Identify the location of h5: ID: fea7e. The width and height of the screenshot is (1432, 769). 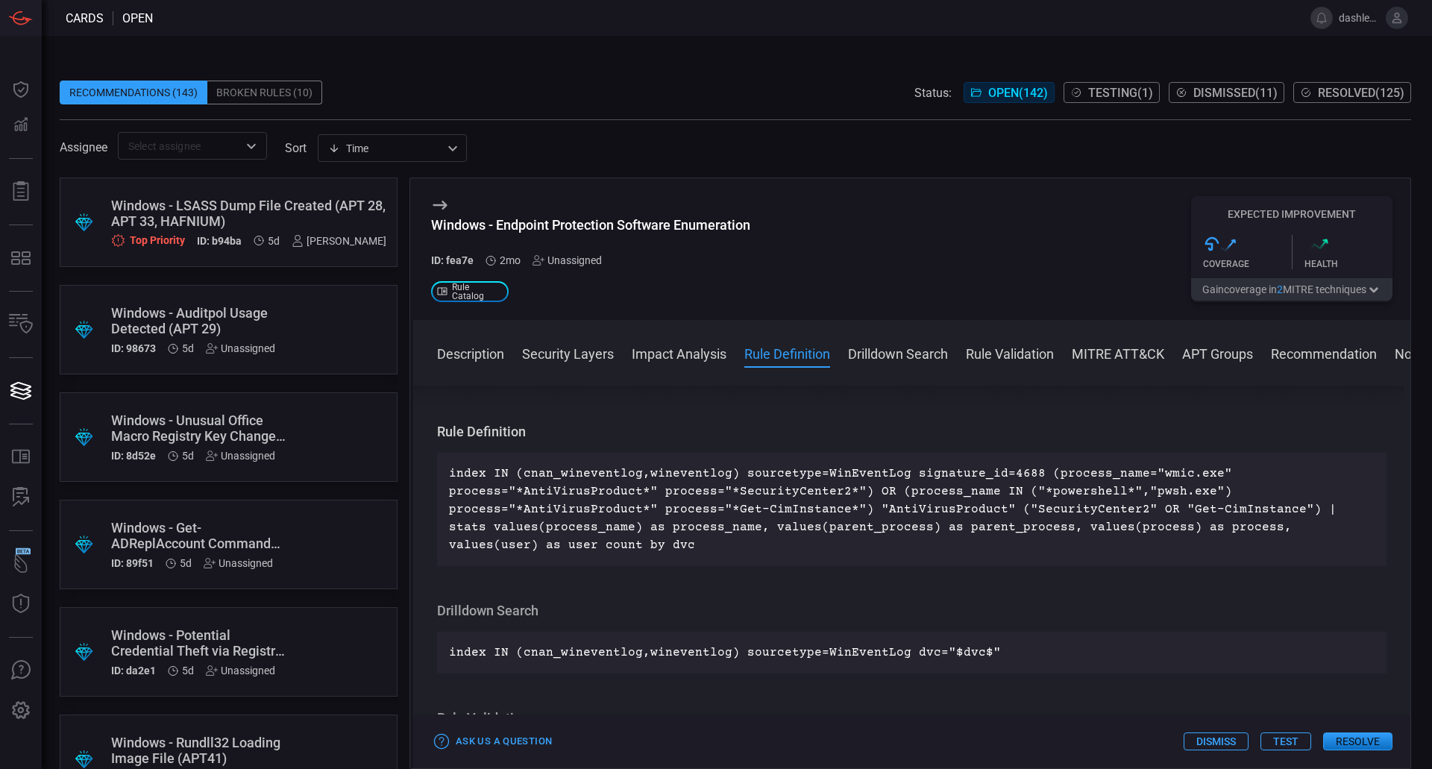
(452, 260).